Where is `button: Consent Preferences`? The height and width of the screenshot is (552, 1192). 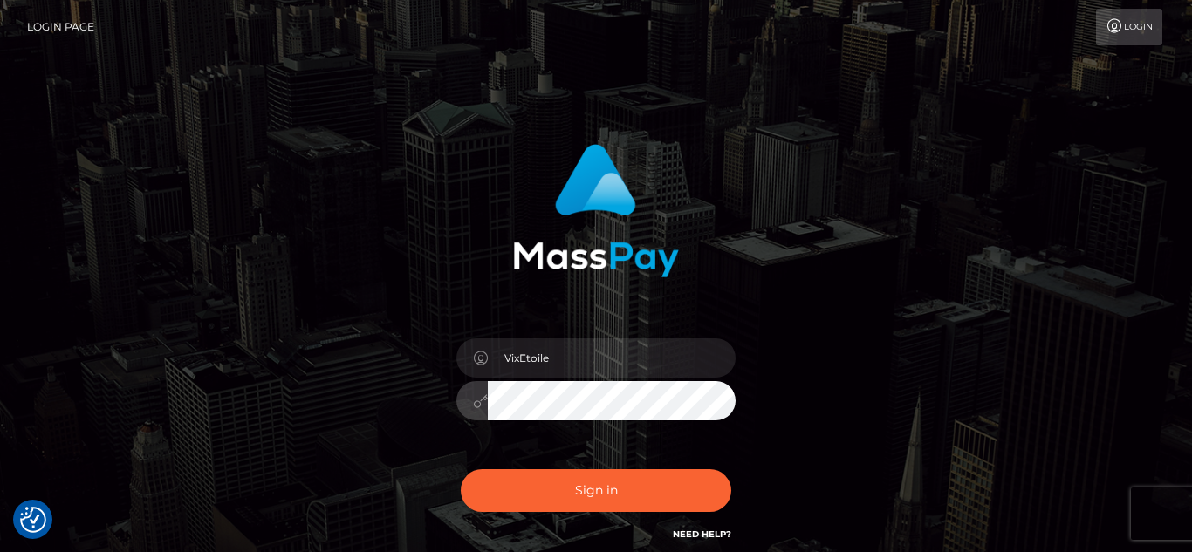 button: Consent Preferences is located at coordinates (33, 520).